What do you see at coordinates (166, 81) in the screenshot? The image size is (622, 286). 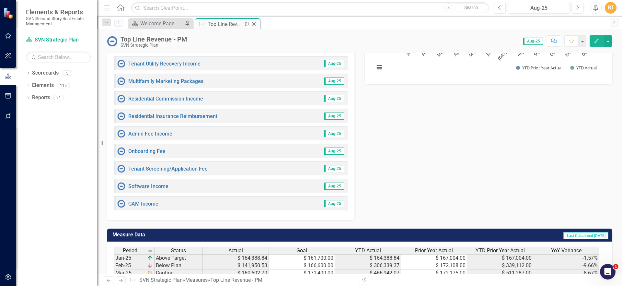 I see `a: Multifamily Marketing Packages` at bounding box center [166, 81].